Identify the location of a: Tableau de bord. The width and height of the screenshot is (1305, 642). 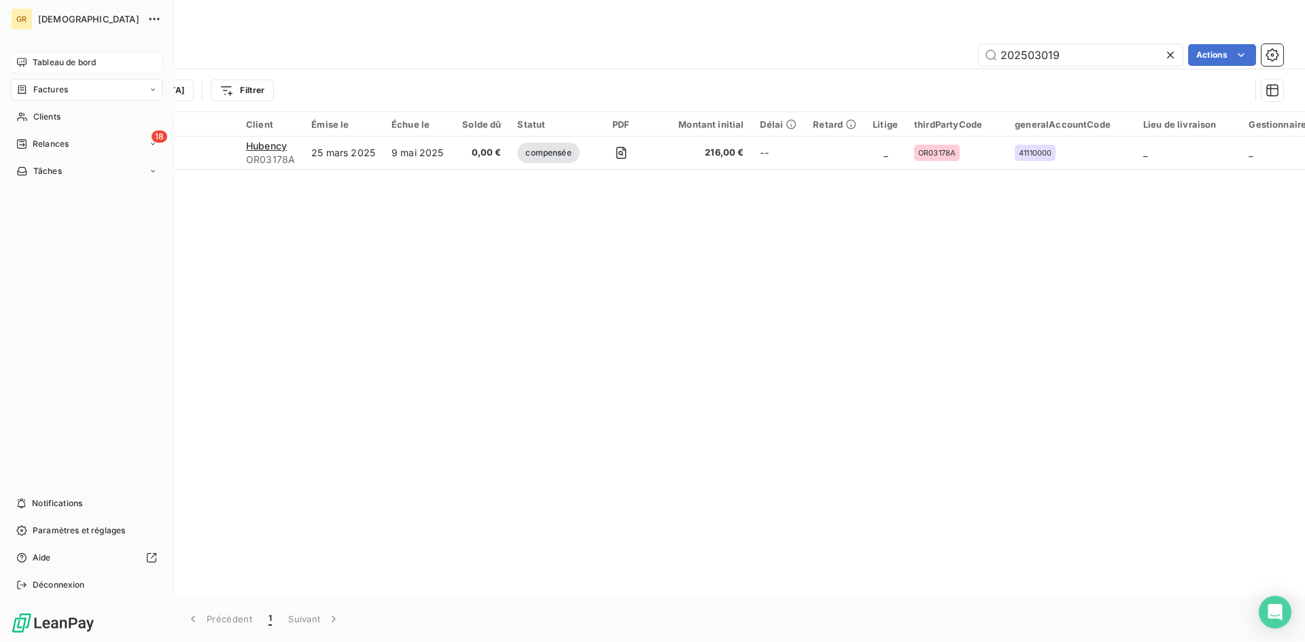
(86, 63).